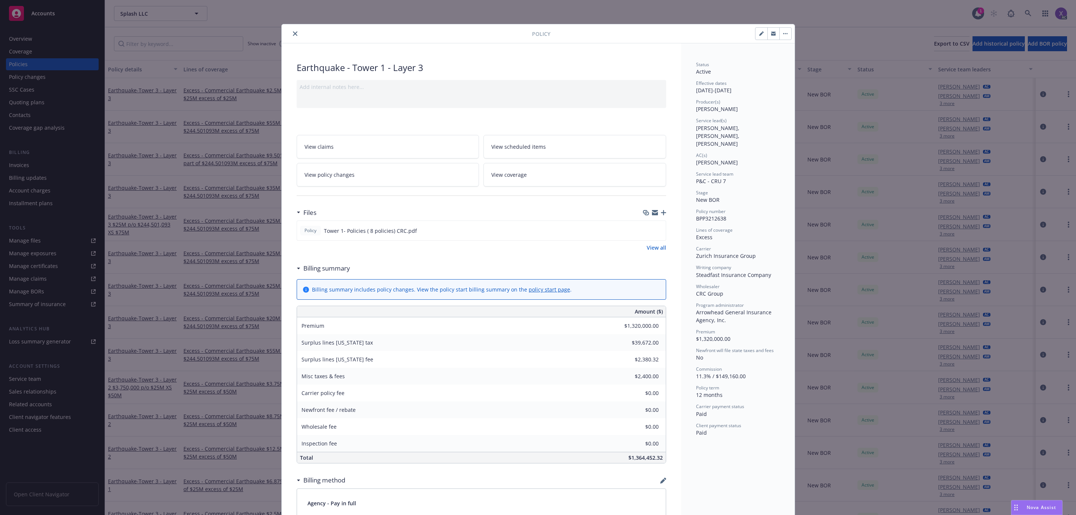 The image size is (1076, 515). What do you see at coordinates (713, 339) in the screenshot?
I see `span: $1,320,000.00` at bounding box center [713, 339].